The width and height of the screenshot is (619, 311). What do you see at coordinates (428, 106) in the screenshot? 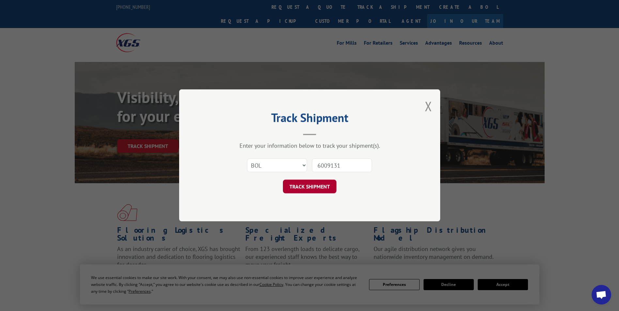
I see `button: Close modal` at bounding box center [428, 106].